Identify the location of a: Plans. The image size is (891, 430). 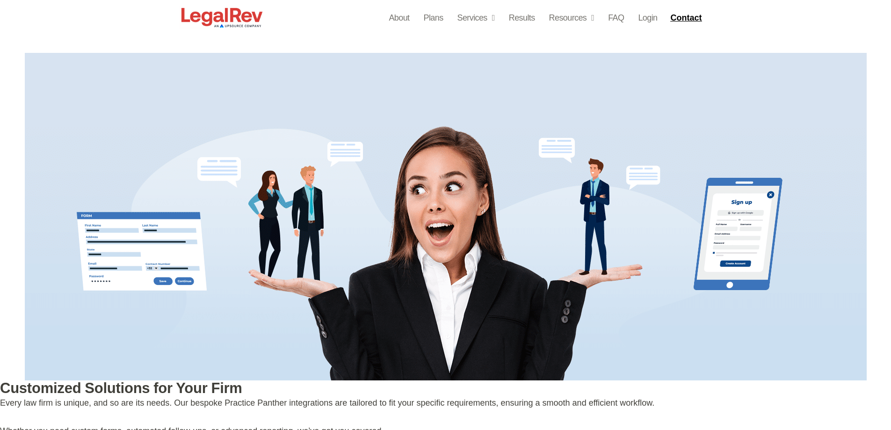
(433, 18).